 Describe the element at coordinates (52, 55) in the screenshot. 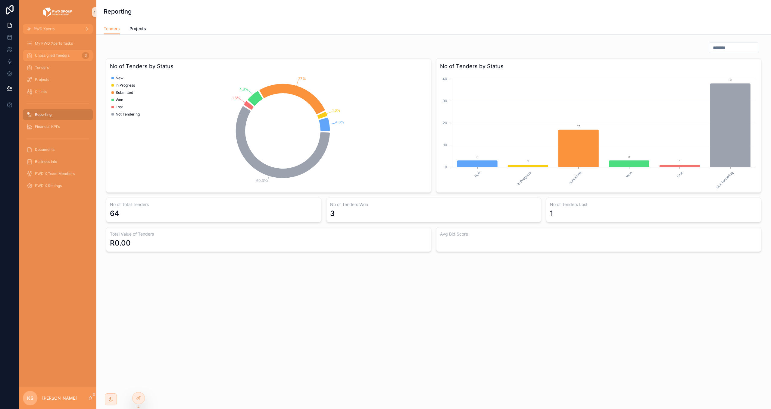

I see `span: Unassigned Tenders` at that location.